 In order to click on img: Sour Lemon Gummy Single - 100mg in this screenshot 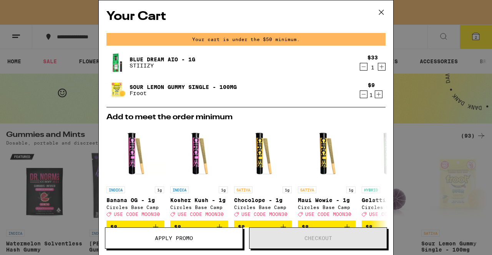, I will do `click(117, 90)`.